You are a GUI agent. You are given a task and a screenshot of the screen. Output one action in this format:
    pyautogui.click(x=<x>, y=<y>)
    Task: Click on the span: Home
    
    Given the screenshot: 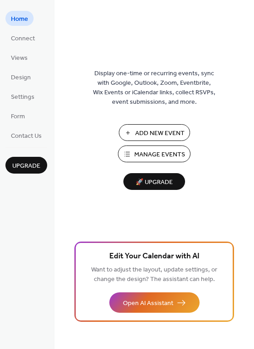 What is the action you would take?
    pyautogui.click(x=19, y=19)
    